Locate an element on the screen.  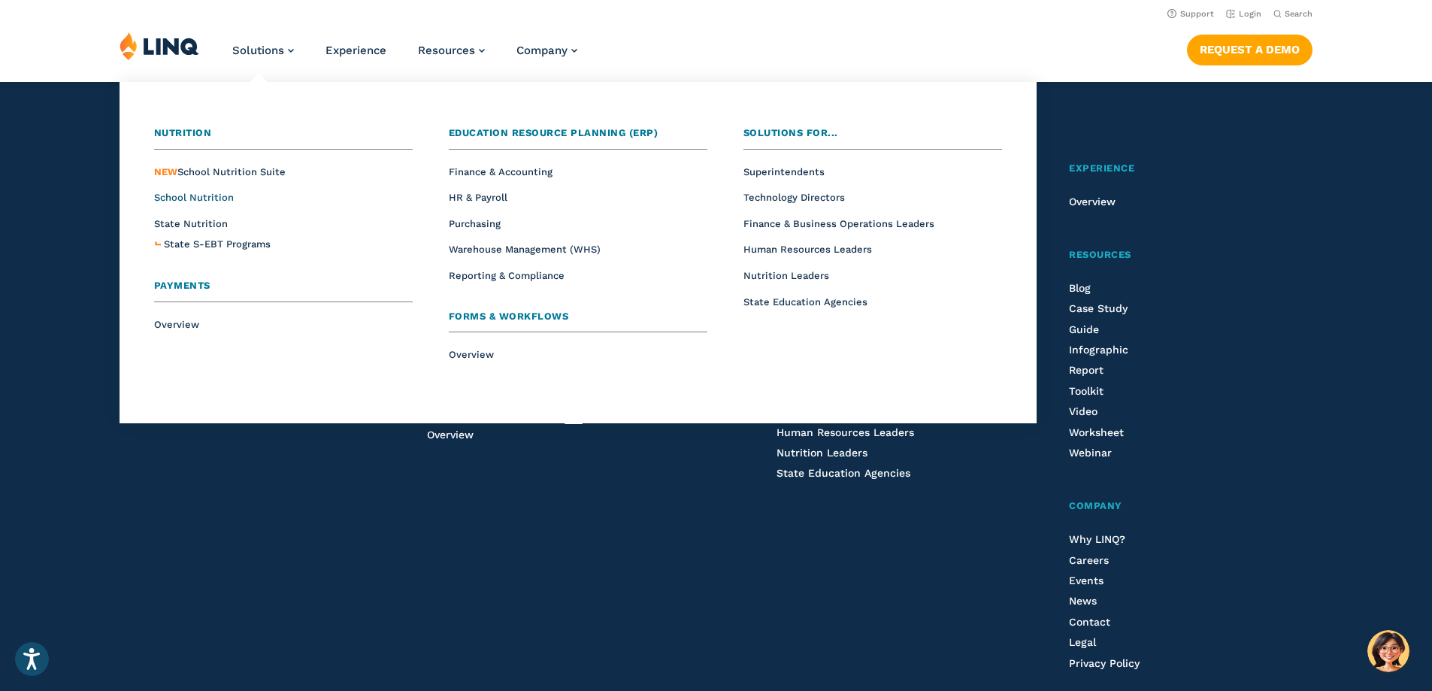
span: Payments is located at coordinates (182, 285).